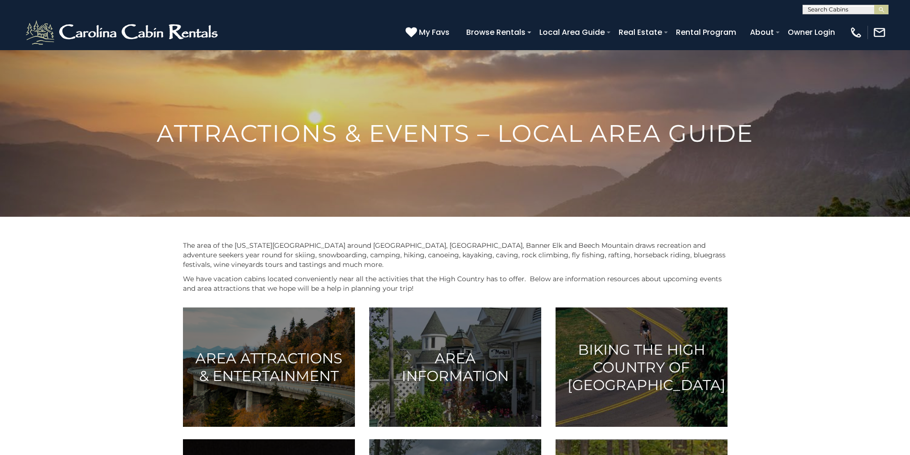 The height and width of the screenshot is (455, 910). I want to click on a: Rental Program, so click(706, 32).